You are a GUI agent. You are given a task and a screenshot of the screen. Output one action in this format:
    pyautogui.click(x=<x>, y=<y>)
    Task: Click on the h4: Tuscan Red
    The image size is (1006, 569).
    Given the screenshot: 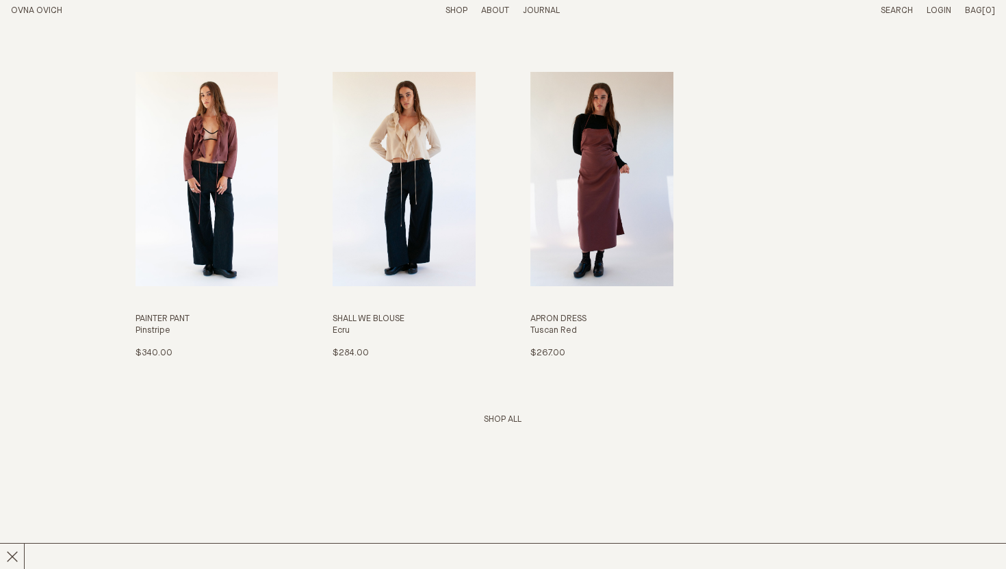 What is the action you would take?
    pyautogui.click(x=601, y=330)
    